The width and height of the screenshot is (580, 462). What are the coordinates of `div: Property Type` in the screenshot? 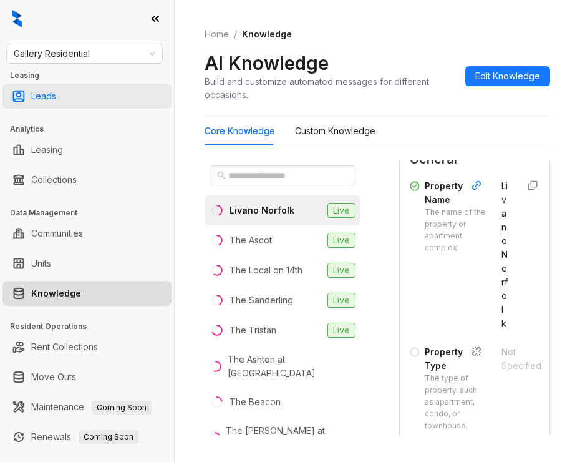 It's located at (455, 359).